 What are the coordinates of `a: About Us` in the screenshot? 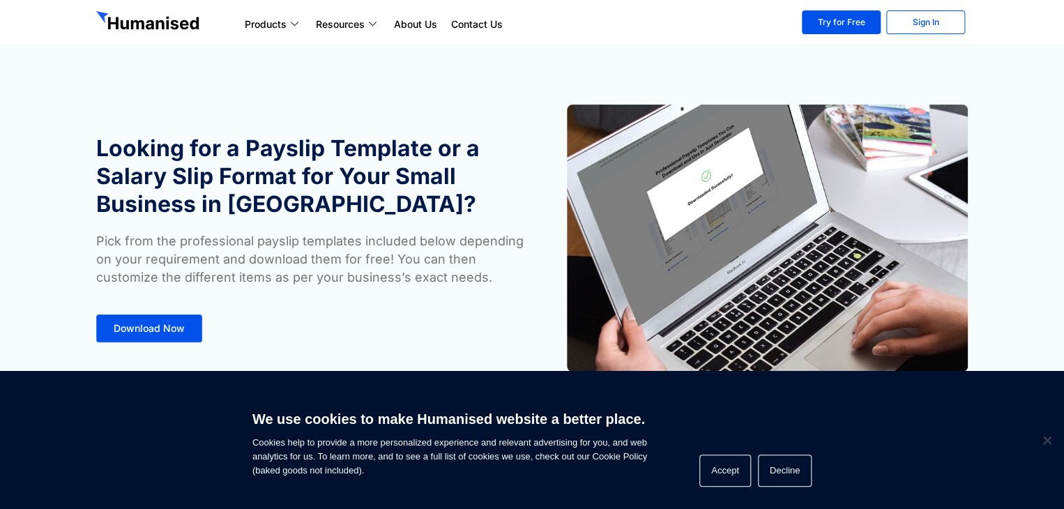 It's located at (416, 24).